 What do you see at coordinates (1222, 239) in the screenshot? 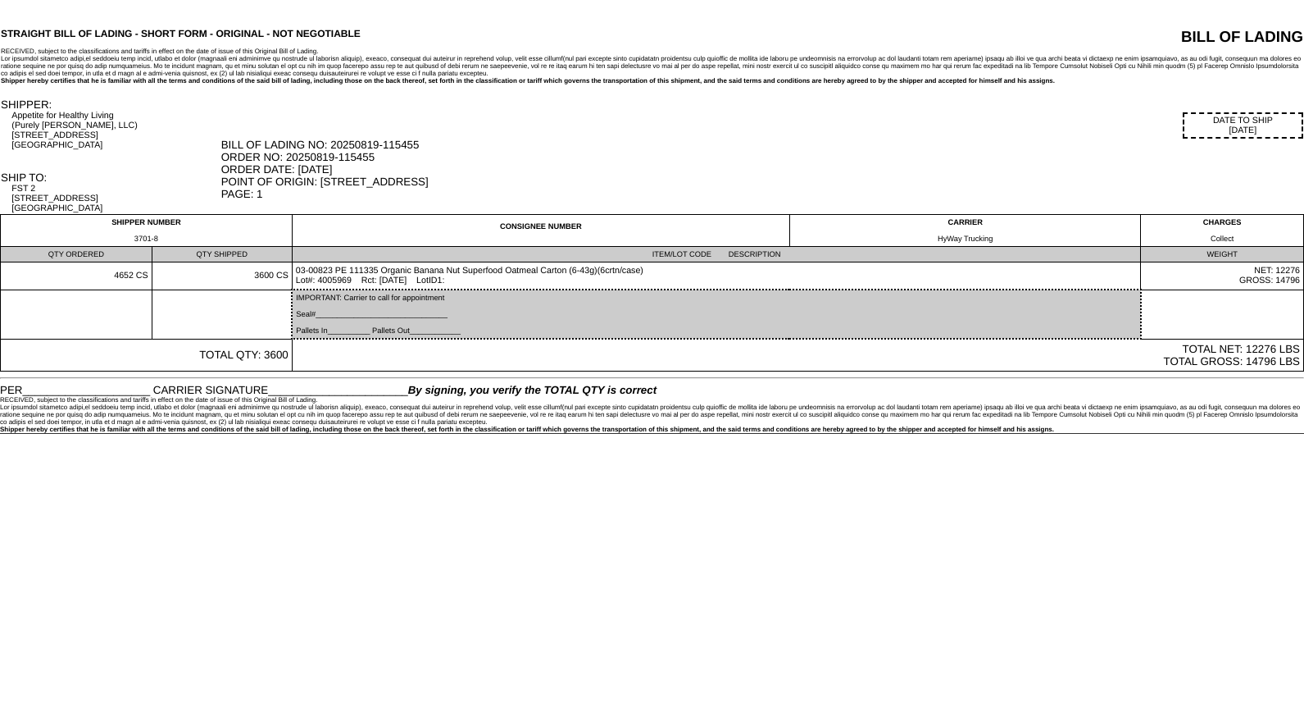
I see `div: Collect` at bounding box center [1222, 239].